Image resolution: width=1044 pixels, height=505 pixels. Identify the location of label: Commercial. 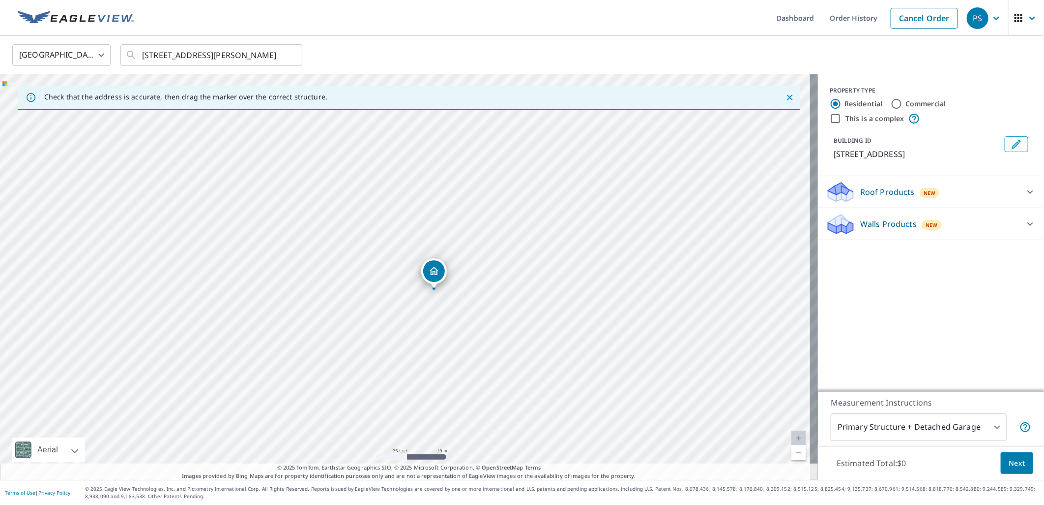
(926, 104).